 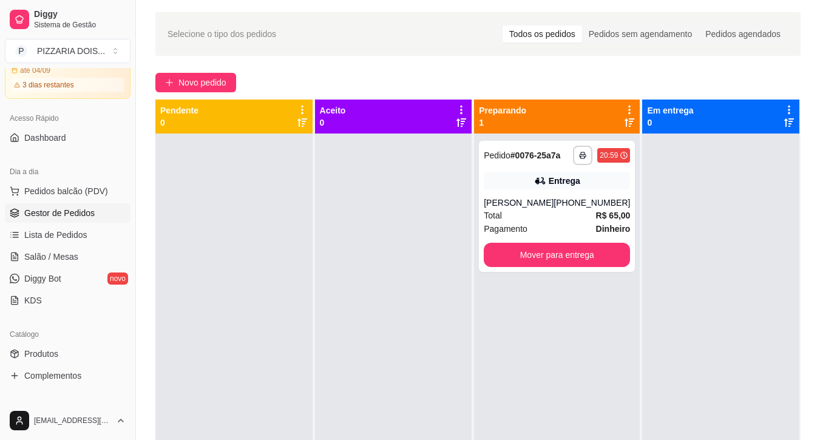 What do you see at coordinates (556, 255) in the screenshot?
I see `button: Mover para entrega` at bounding box center [556, 255].